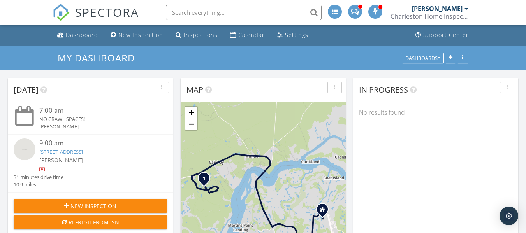 The height and width of the screenshot is (233, 526). Describe the element at coordinates (206, 180) in the screenshot. I see `div: 612 Saturn Rocket St 58, Charleston, SC 29492` at that location.